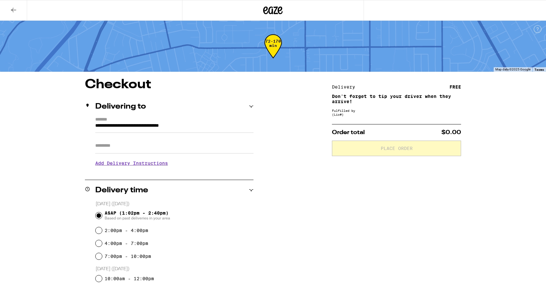 This screenshot has width=546, height=287. What do you see at coordinates (137, 215) in the screenshot?
I see `span: ASAP (1:02pm - 2:40pm)` at bounding box center [137, 215].